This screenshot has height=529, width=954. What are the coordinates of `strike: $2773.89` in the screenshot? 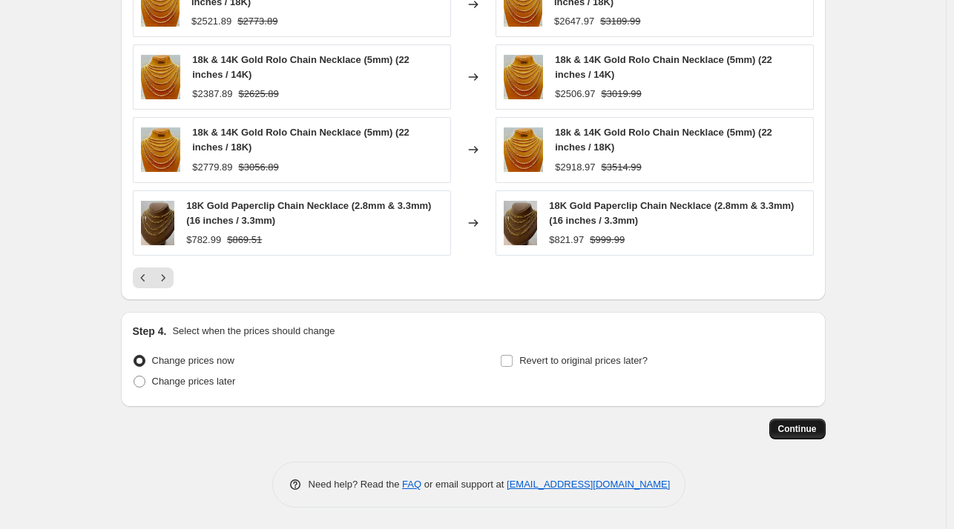 It's located at (257, 22).